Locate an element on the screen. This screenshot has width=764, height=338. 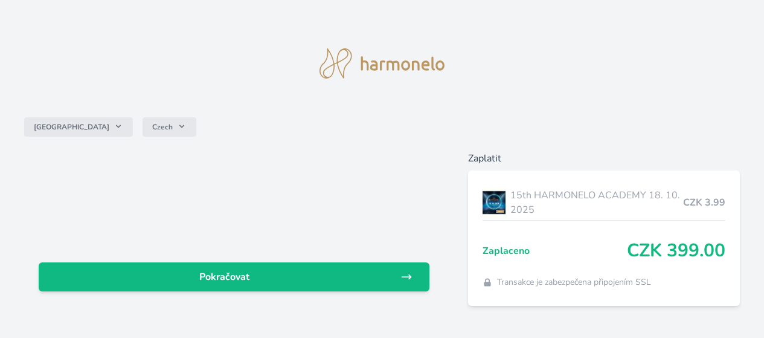
img: AKADEMIE_2025_virtual_1080x1080_ticket-lo.jpg is located at coordinates (494, 202).